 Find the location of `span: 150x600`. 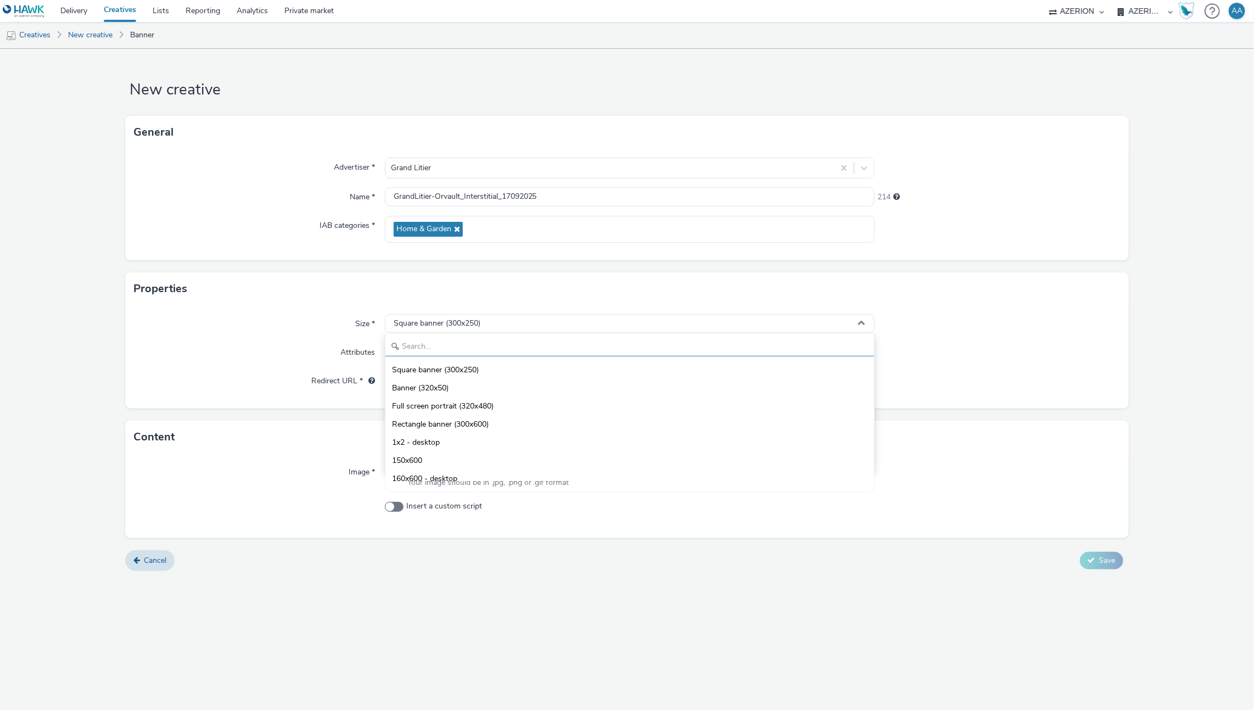

span: 150x600 is located at coordinates (407, 461).